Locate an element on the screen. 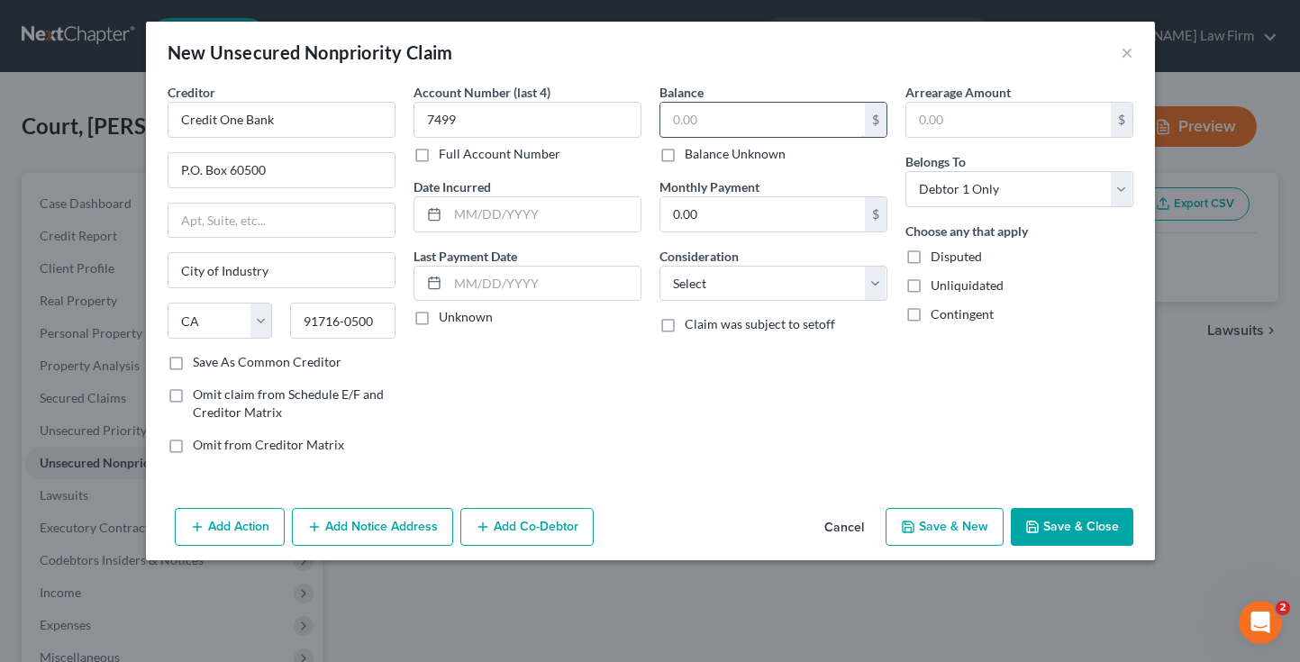 The height and width of the screenshot is (662, 1300). span: Creditor is located at coordinates (191, 92).